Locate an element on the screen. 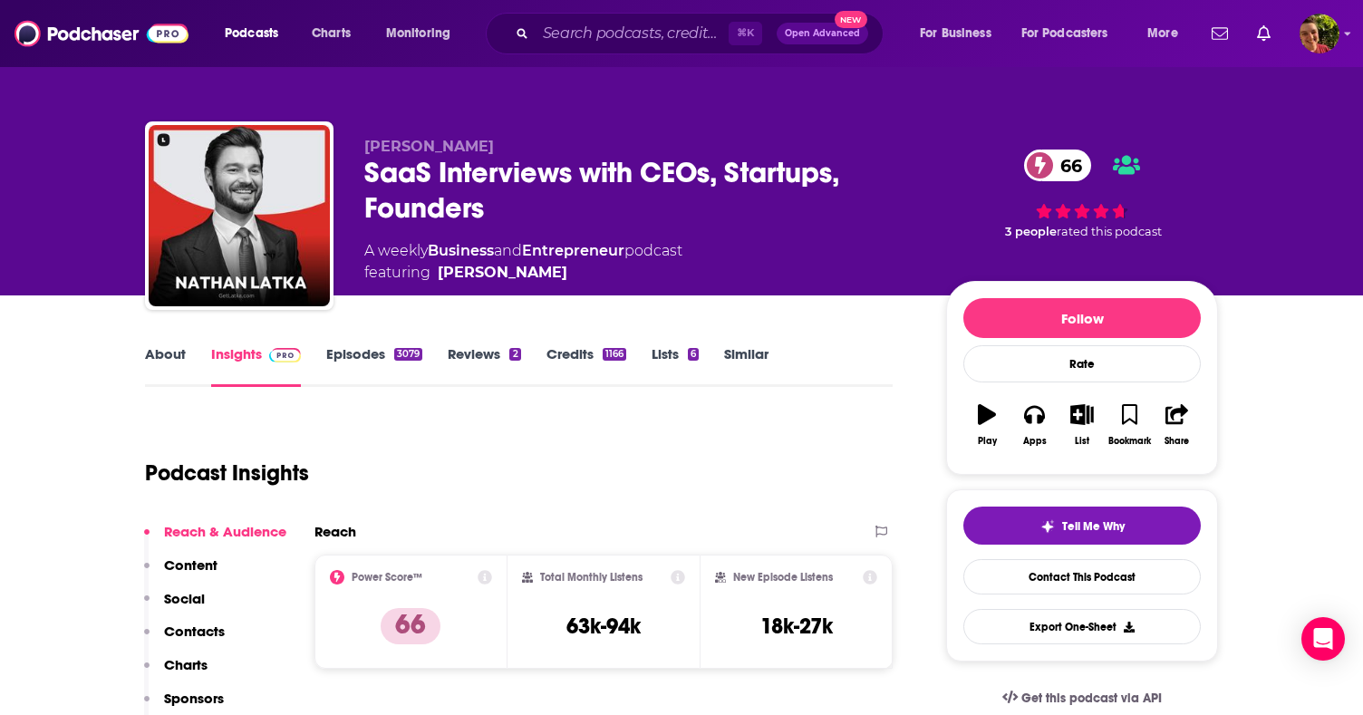  a: Contact This Podcast is located at coordinates (1082, 576).